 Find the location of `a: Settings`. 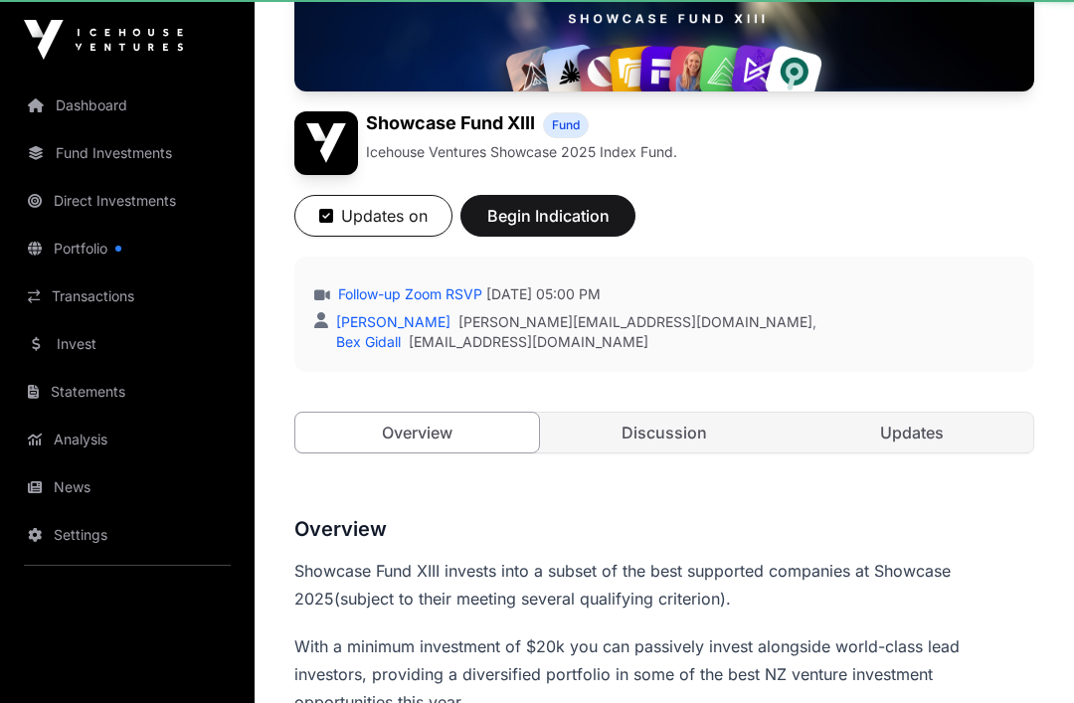

a: Settings is located at coordinates (127, 535).